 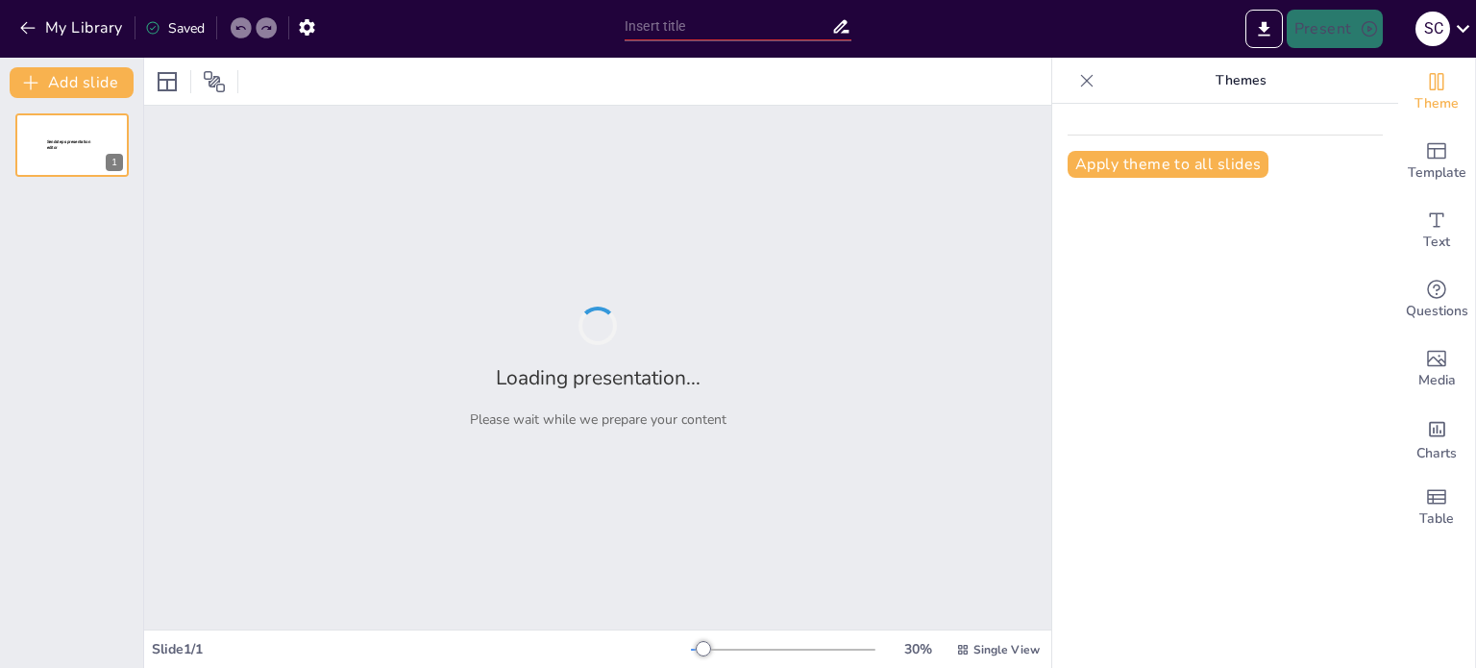 I want to click on button: My Library, so click(x=72, y=28).